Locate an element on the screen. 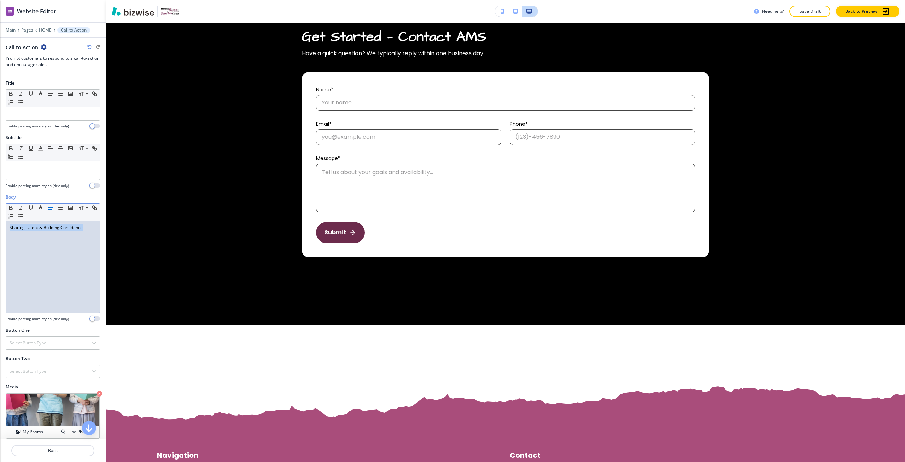 This screenshot has height=462, width=905. strong: Contact is located at coordinates (525, 455).